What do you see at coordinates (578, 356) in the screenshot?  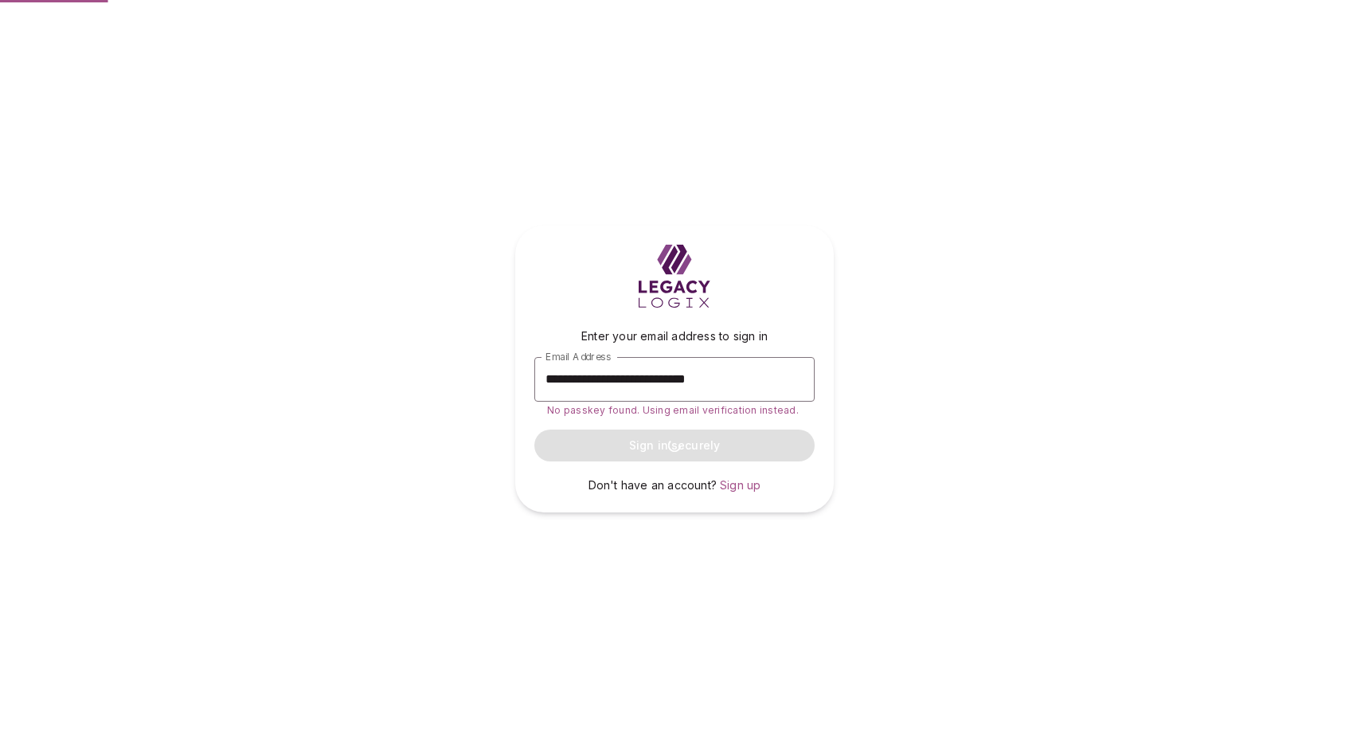 I see `span: Email Address` at bounding box center [578, 356].